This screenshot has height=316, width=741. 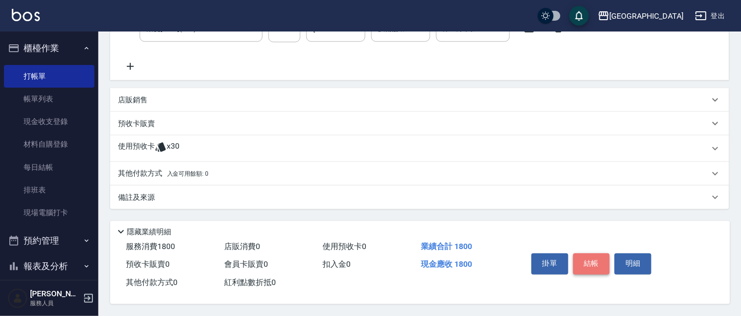 What do you see at coordinates (446, 246) in the screenshot?
I see `span: 業績合計 1800` at bounding box center [446, 246].